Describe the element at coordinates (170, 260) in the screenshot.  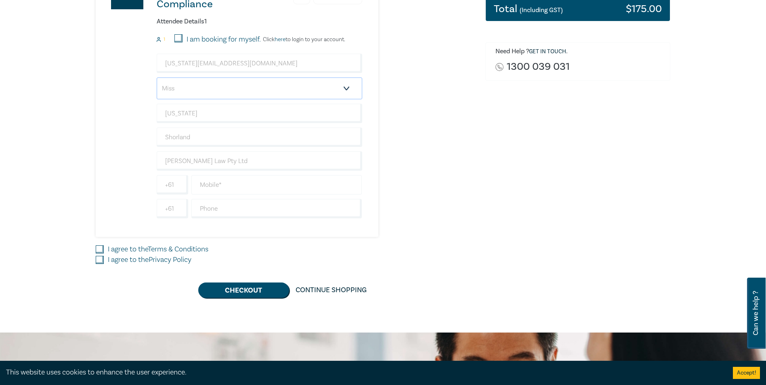
I see `a: Privacy Policy` at that location.